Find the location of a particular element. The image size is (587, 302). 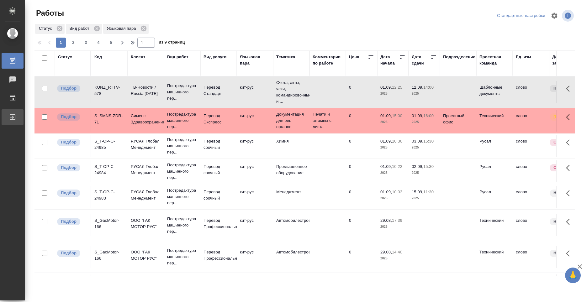

td: Русал is located at coordinates (494, 146).